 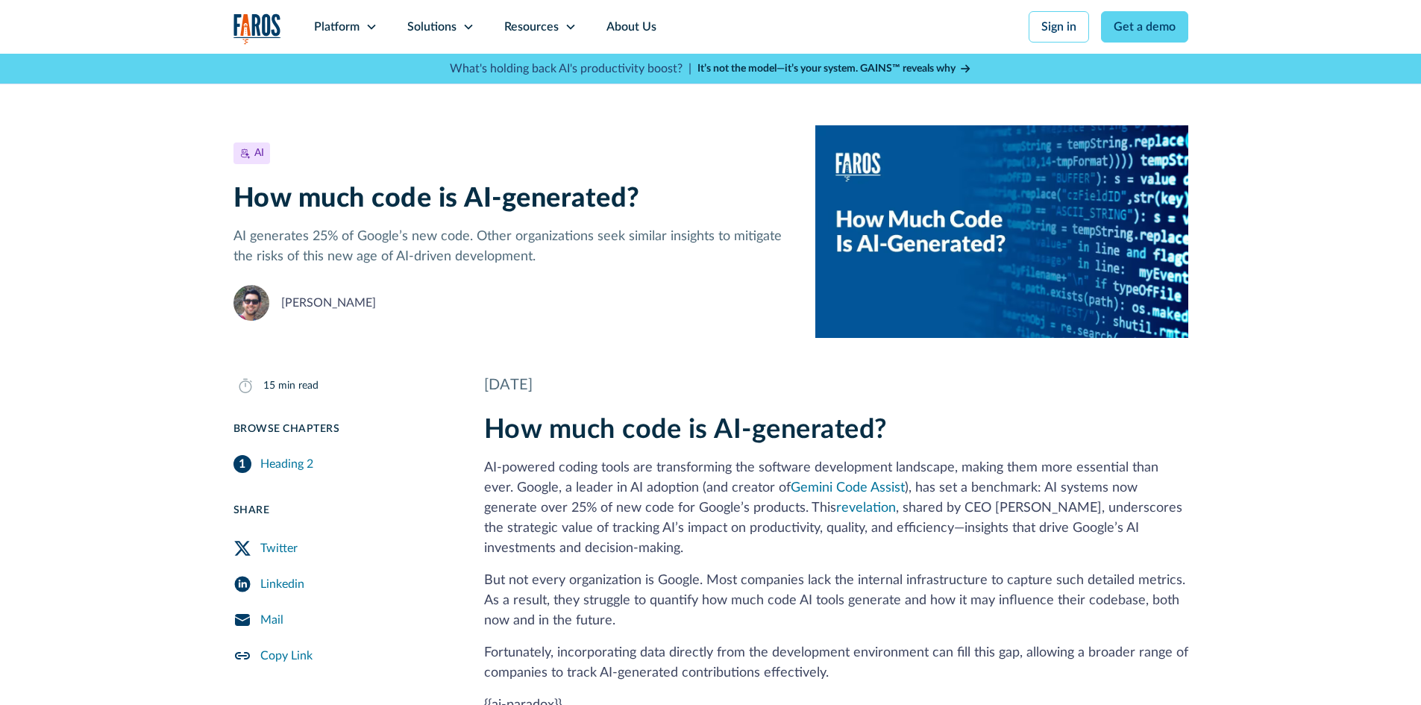 What do you see at coordinates (341, 584) in the screenshot?
I see `a: LinkedIn Share` at bounding box center [341, 584].